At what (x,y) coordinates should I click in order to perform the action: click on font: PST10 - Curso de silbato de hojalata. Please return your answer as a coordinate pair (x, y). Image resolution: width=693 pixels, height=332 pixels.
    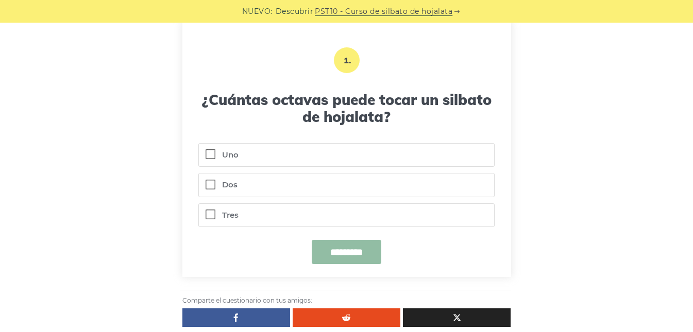
    Looking at the image, I should click on (383, 11).